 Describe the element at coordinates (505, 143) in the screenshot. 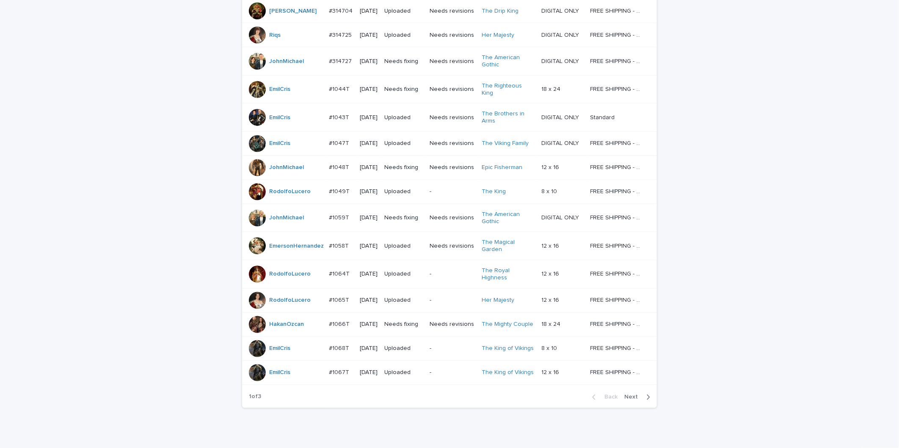

I see `a: The Viking Family` at that location.